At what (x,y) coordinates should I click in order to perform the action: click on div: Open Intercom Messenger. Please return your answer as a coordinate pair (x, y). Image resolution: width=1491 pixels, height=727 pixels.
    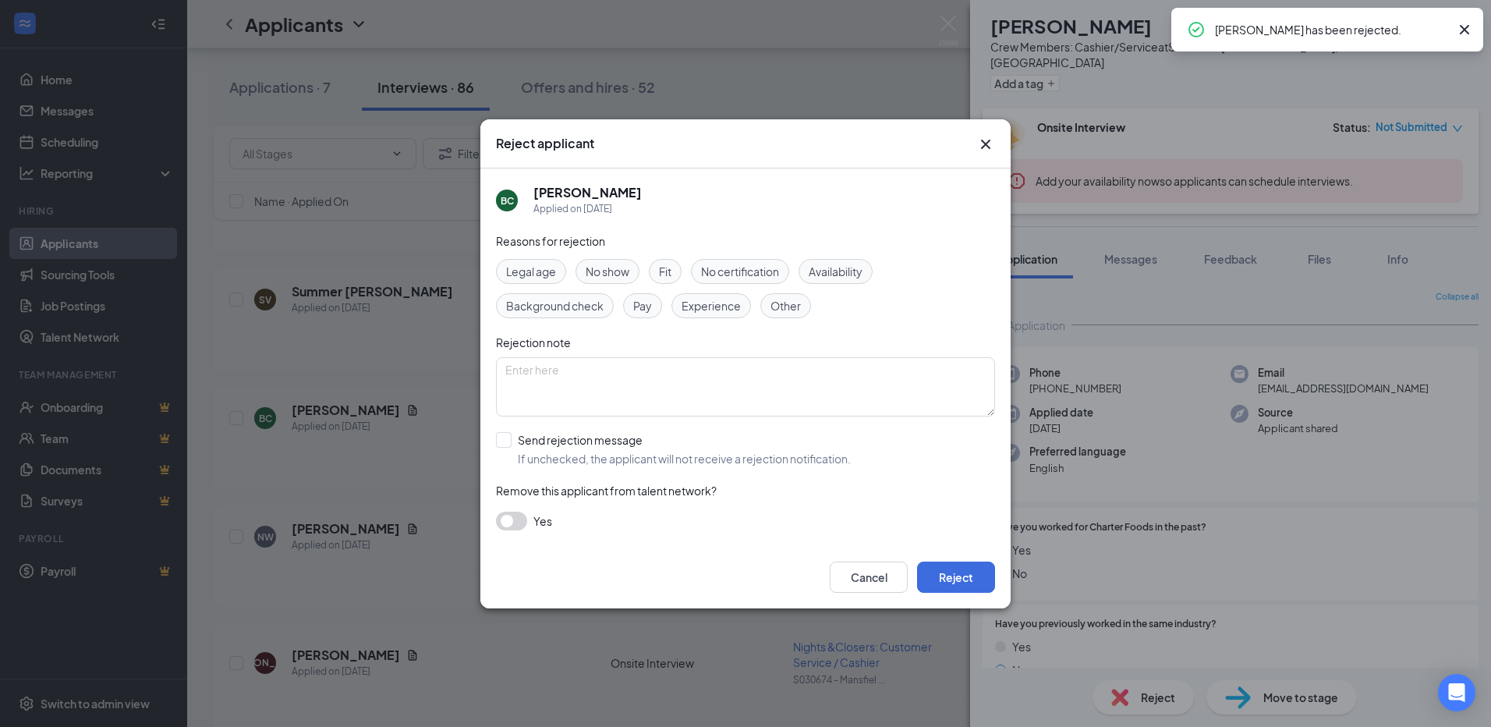
    Looking at the image, I should click on (1457, 693).